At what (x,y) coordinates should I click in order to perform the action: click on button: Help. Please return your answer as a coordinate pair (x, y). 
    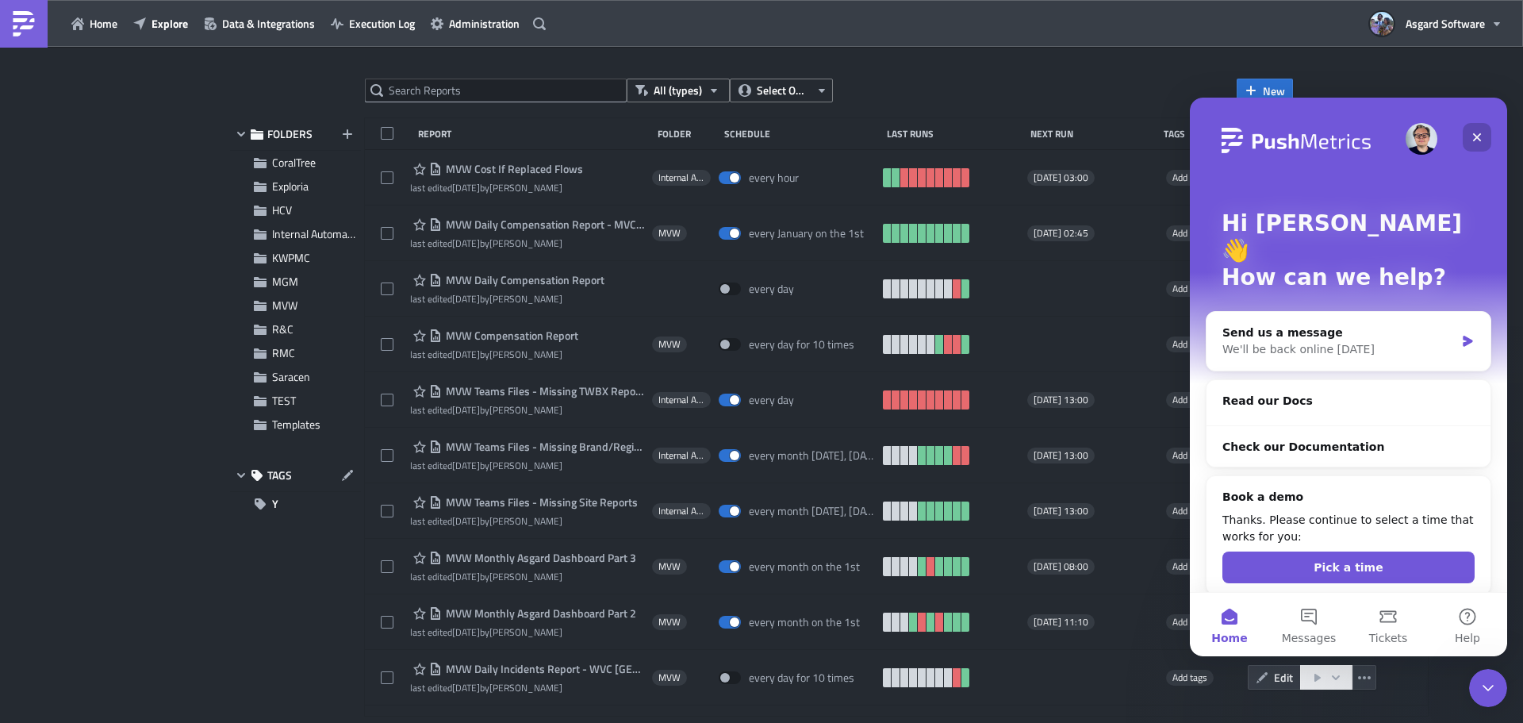
    Looking at the image, I should click on (278, 527).